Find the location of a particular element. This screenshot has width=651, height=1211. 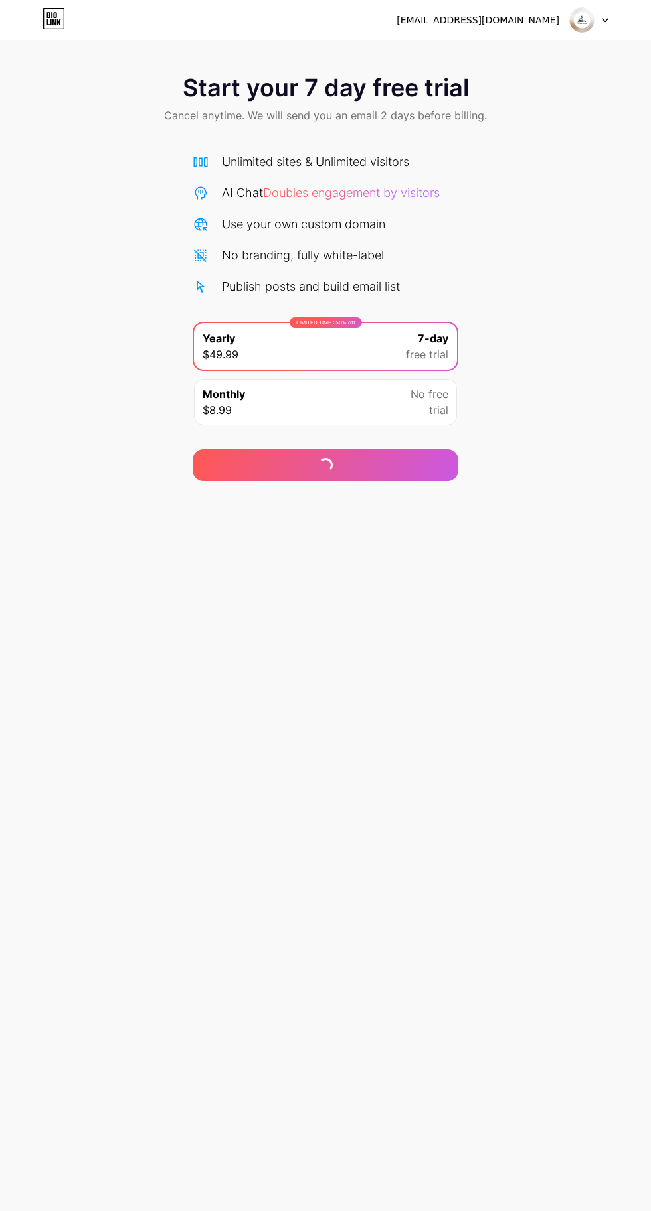

span: $49.99 is located at coordinates (220, 354).